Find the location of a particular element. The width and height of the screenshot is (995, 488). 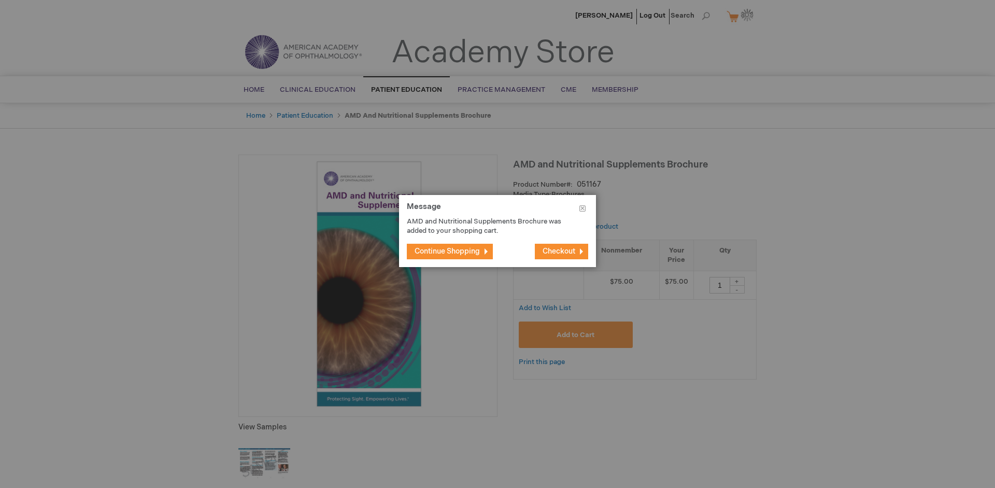

p: AMD and Nutritional Supplements Brochure was added to your shopping cart. is located at coordinates (490, 226).